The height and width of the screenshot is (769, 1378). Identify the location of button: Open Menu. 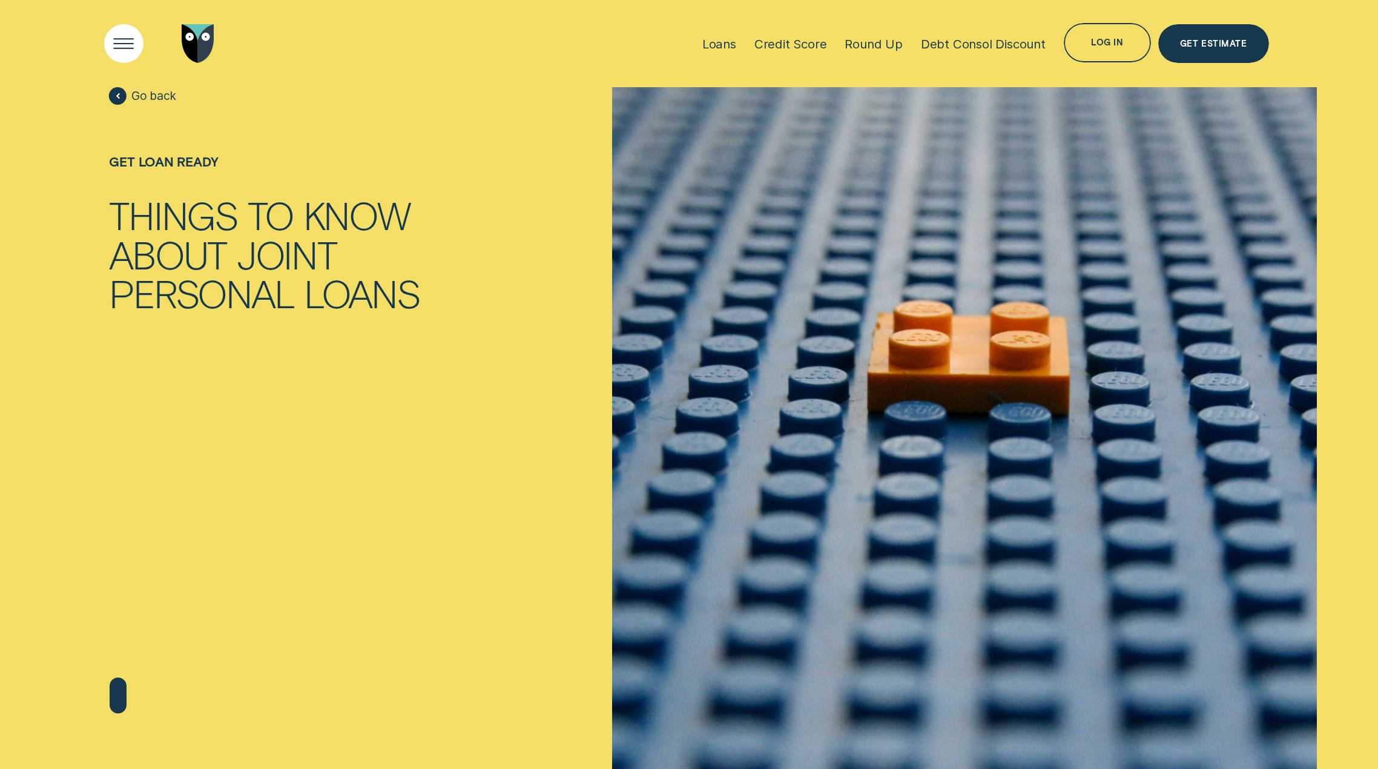
(124, 44).